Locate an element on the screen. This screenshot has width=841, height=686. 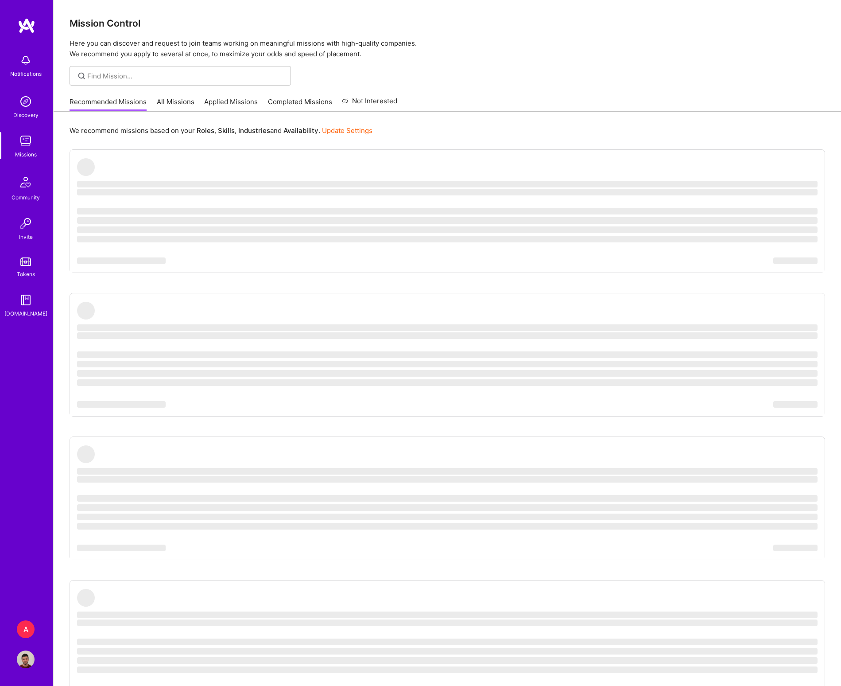
a: Applied Missions is located at coordinates (231, 104).